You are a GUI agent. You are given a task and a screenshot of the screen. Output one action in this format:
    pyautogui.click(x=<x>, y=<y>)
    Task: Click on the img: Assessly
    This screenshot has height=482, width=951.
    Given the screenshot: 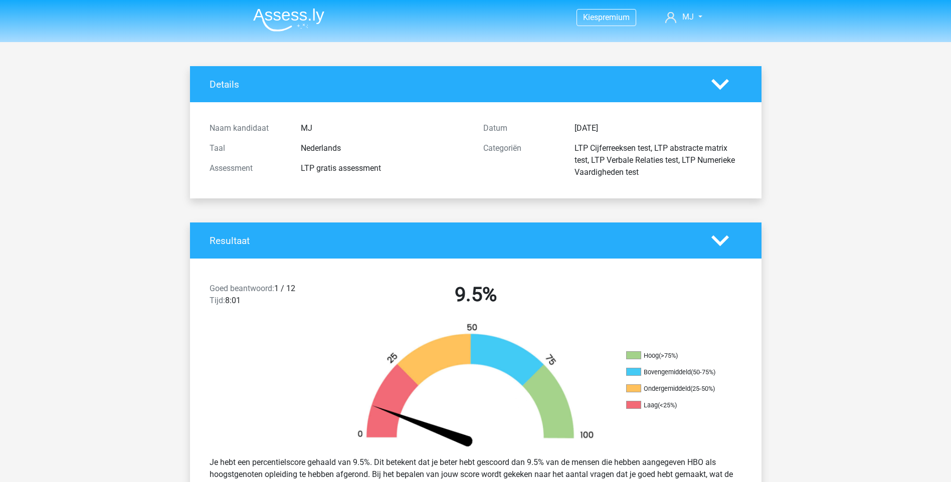 What is the action you would take?
    pyautogui.click(x=289, y=20)
    